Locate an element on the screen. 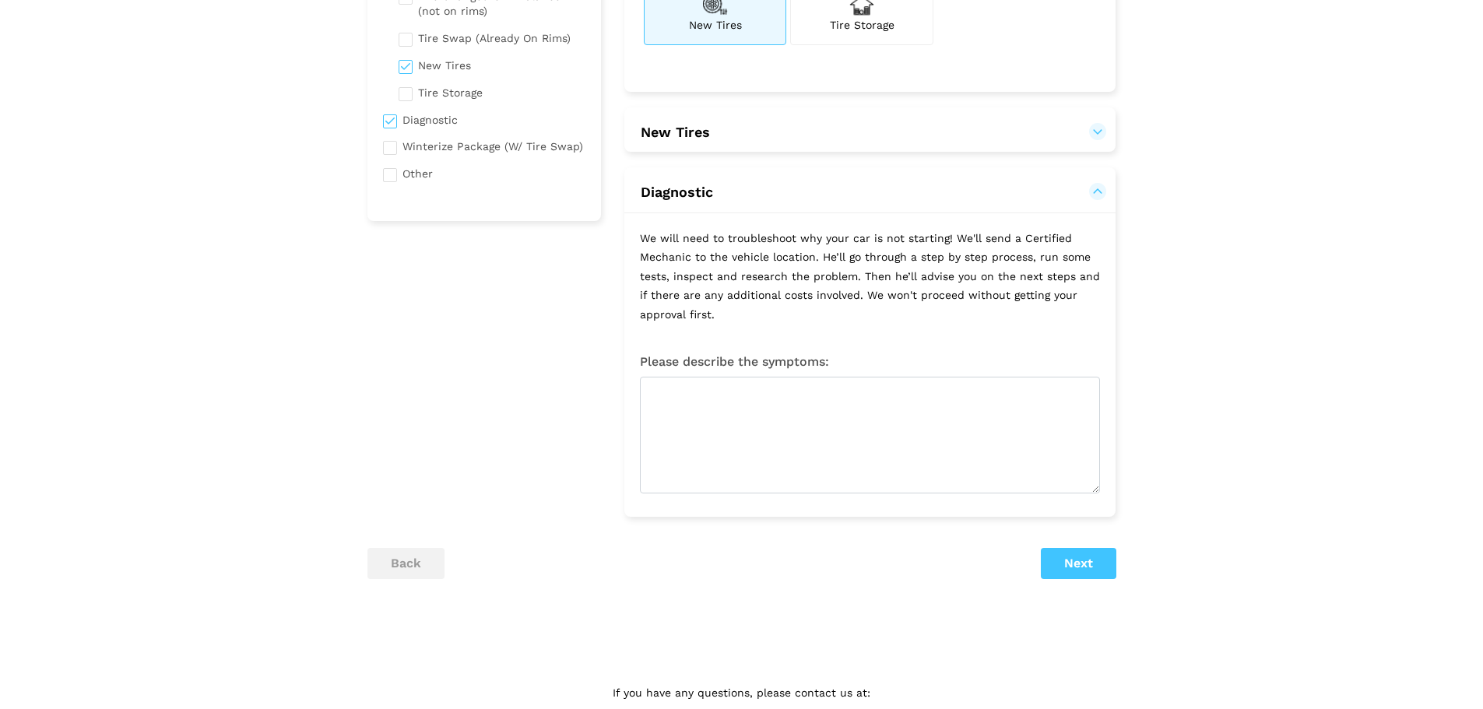  span: Tire Storage is located at coordinates (862, 25).